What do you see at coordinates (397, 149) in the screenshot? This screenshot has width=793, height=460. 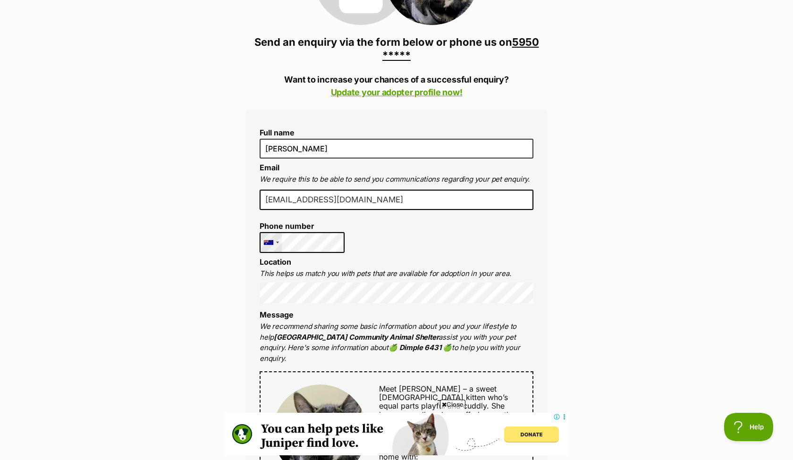 I see `input: E.g. Jimmy Chew` at bounding box center [397, 149].